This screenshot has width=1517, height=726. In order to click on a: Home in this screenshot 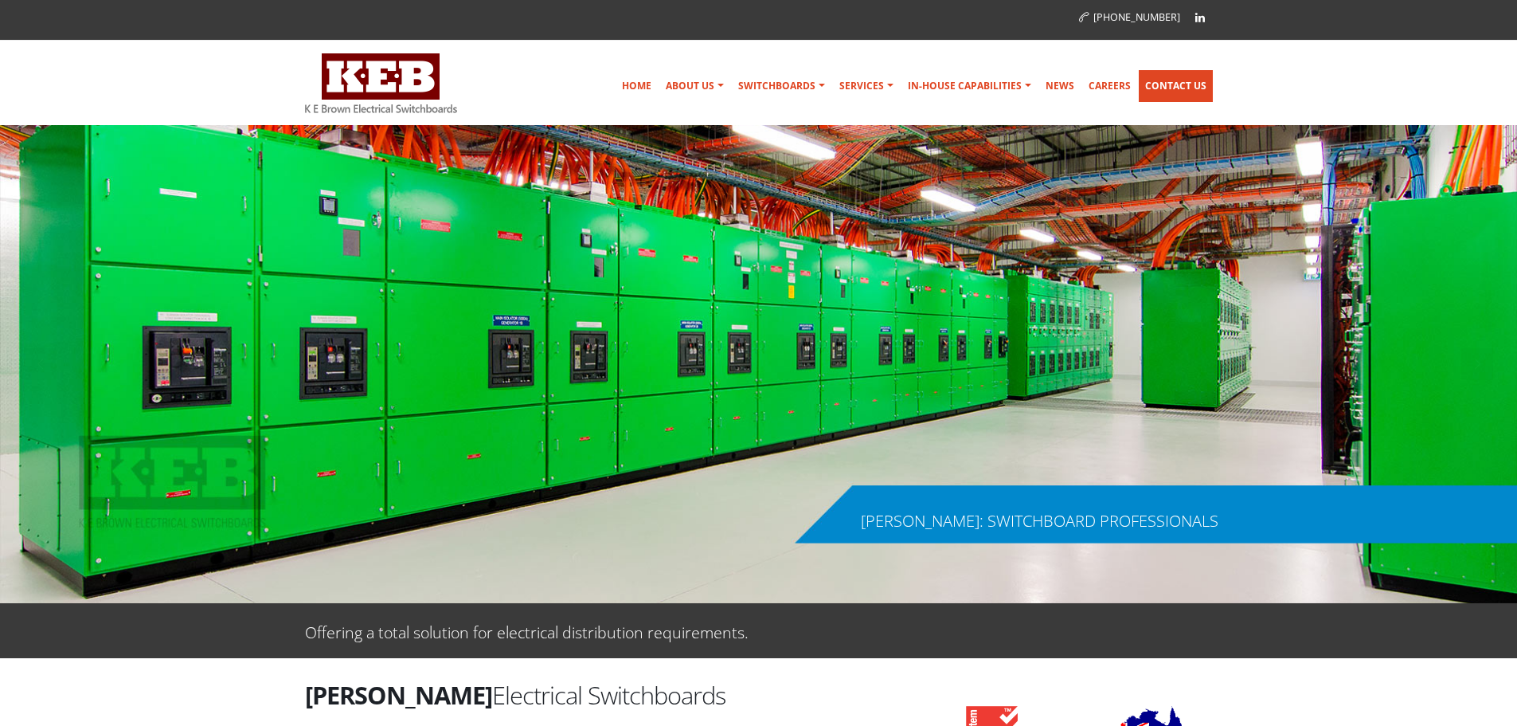, I will do `click(636, 86)`.